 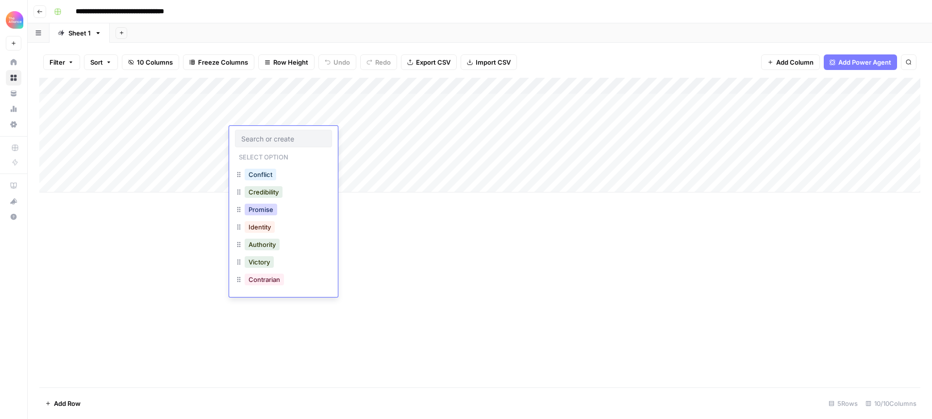 What do you see at coordinates (843, 403) in the screenshot?
I see `div: 5 Rows` at bounding box center [843, 403].